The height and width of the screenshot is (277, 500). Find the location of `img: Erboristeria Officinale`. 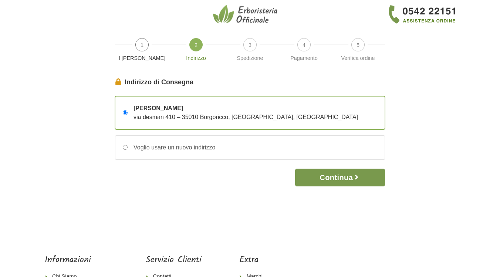

img: Erboristeria Officinale is located at coordinates (246, 14).